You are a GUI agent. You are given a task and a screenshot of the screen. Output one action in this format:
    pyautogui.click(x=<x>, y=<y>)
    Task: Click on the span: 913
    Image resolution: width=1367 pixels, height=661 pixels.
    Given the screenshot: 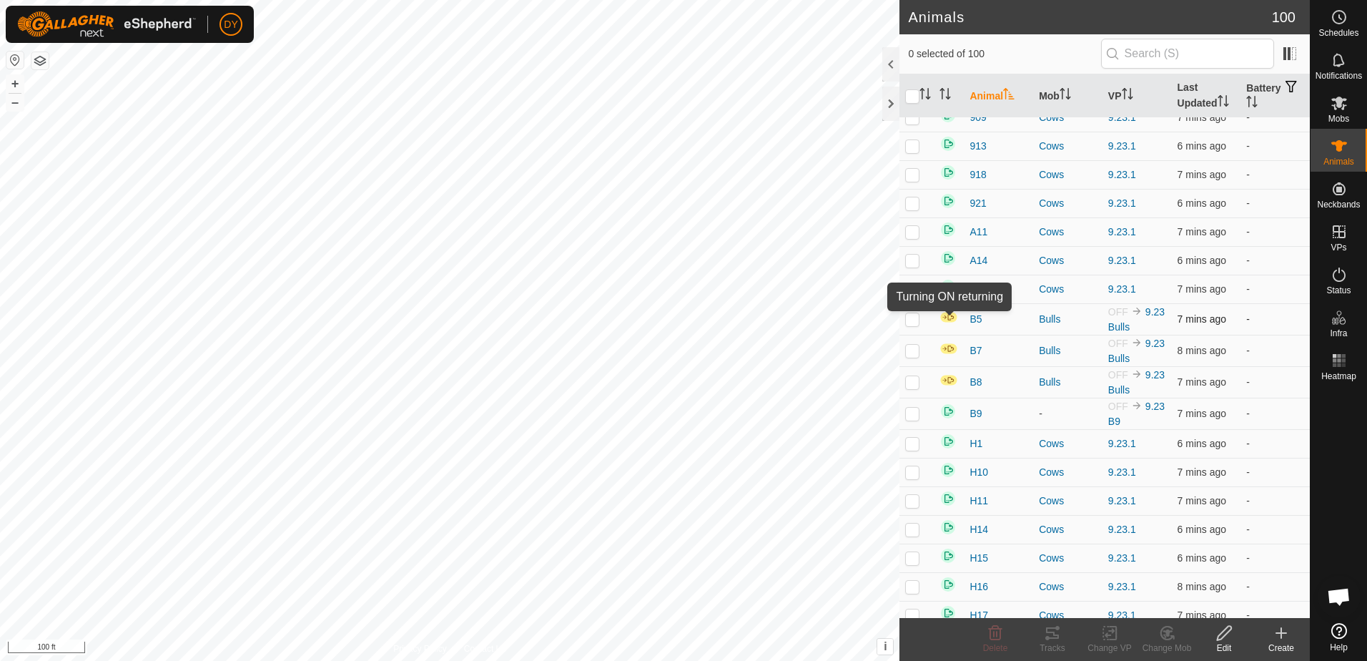 What is the action you would take?
    pyautogui.click(x=978, y=146)
    